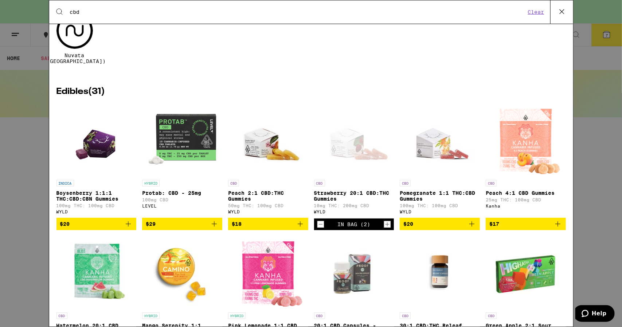 This screenshot has height=327, width=622. Describe the element at coordinates (24, 8) in the screenshot. I see `span: Help` at that location.